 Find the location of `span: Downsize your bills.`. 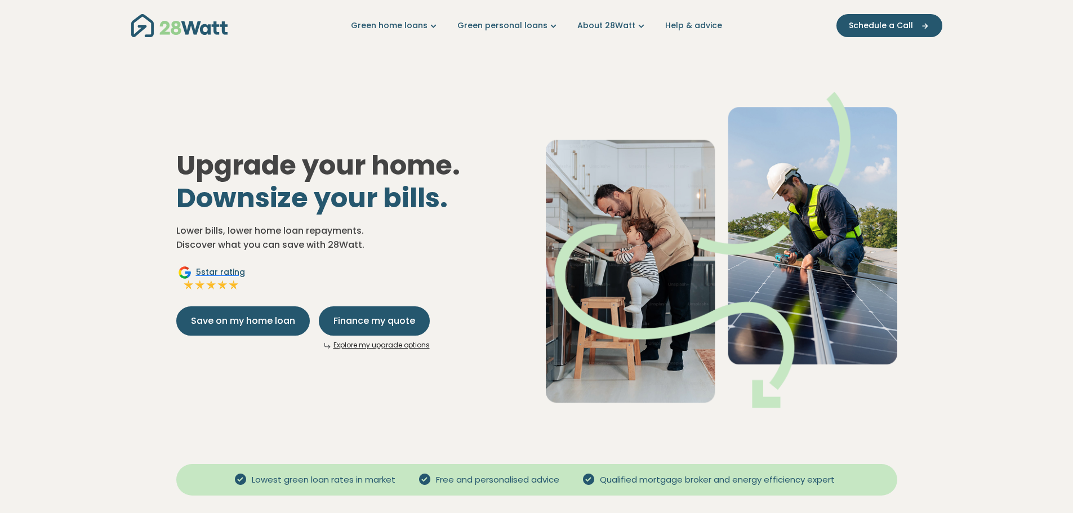

span: Downsize your bills. is located at coordinates (312, 198).